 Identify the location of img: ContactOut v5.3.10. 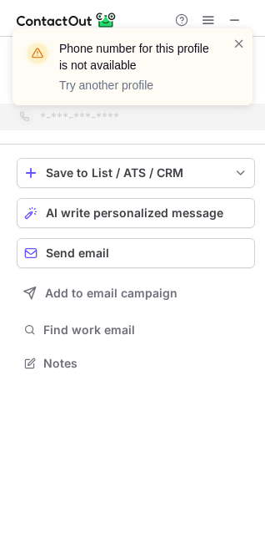
(67, 20).